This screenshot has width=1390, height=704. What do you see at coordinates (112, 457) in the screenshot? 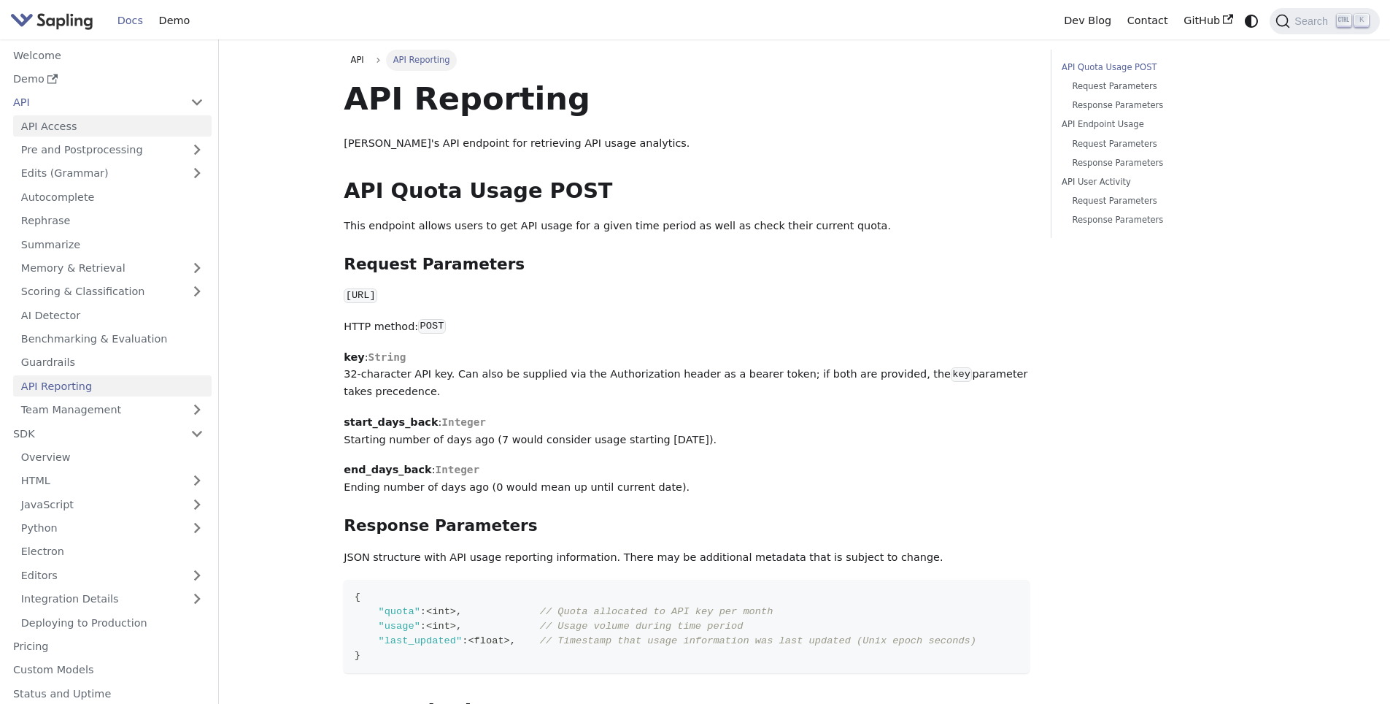
I see `a: Overview` at bounding box center [112, 457].